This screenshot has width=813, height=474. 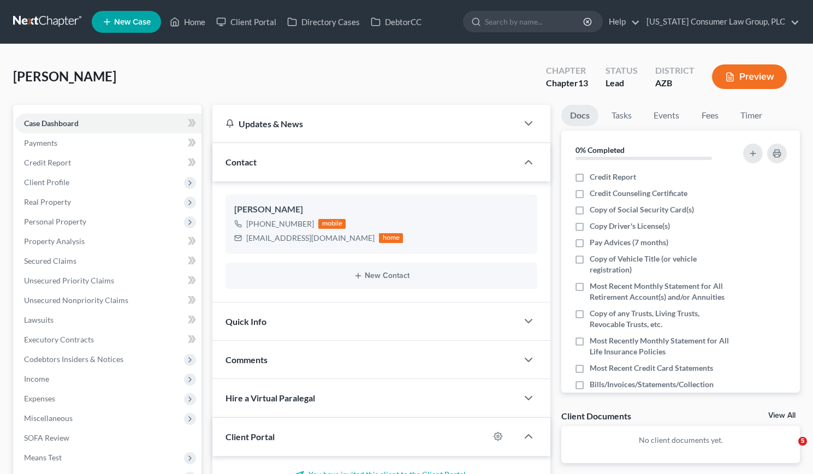 I want to click on button: New Contact, so click(x=381, y=276).